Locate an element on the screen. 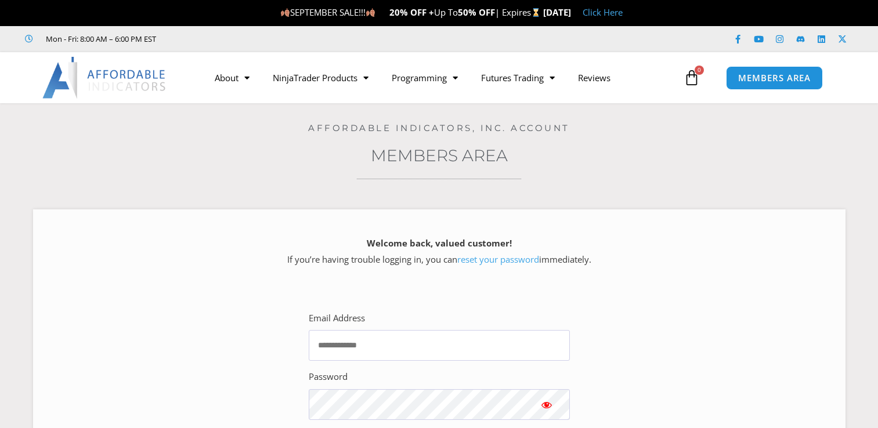  a: Programming is located at coordinates (425, 78).